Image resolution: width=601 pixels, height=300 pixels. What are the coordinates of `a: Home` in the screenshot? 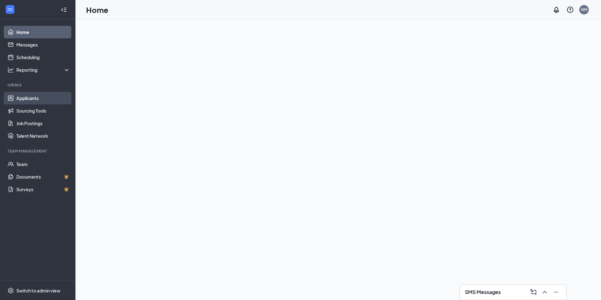 It's located at (43, 32).